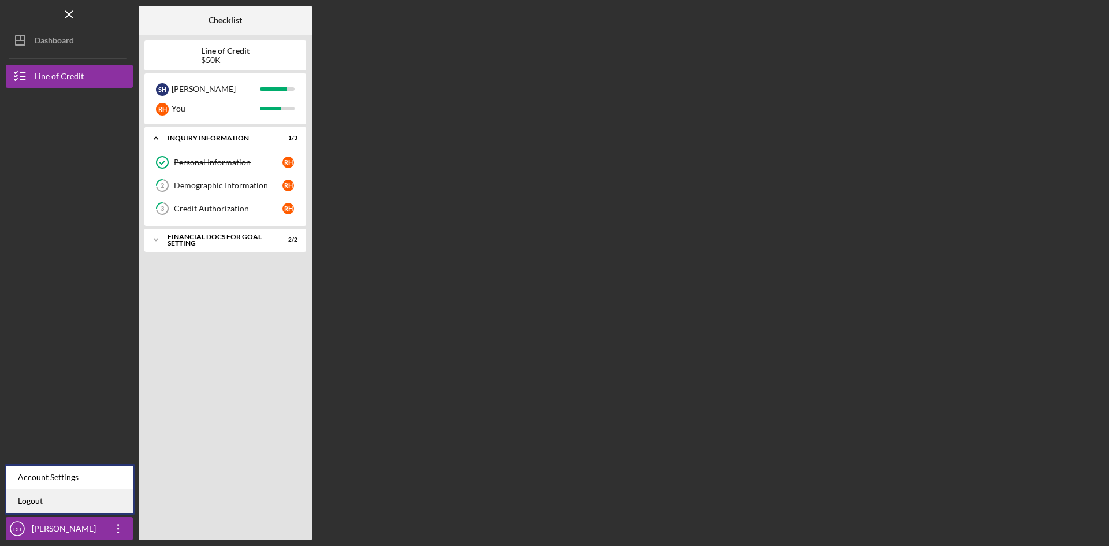  What do you see at coordinates (228, 209) in the screenshot?
I see `div: Credit Authorization` at bounding box center [228, 209].